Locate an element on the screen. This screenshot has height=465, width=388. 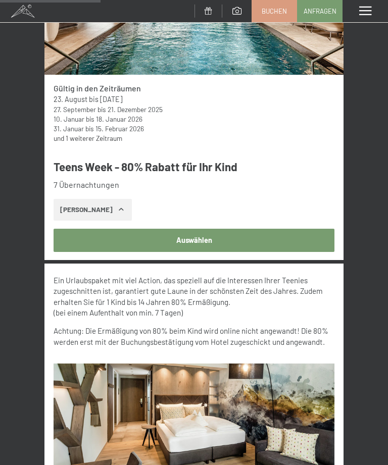
time: 10.01.2026 is located at coordinates (69, 119).